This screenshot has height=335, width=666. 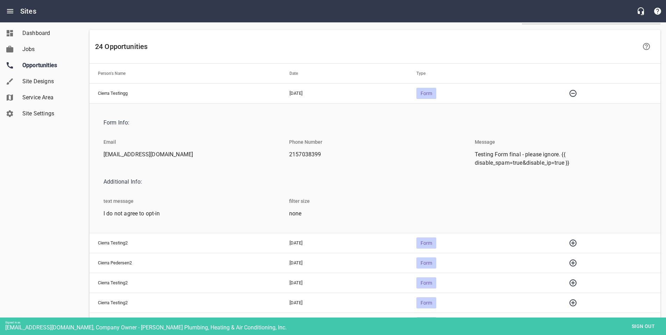 What do you see at coordinates (49, 65) in the screenshot?
I see `span: Opportunities` at bounding box center [49, 65].